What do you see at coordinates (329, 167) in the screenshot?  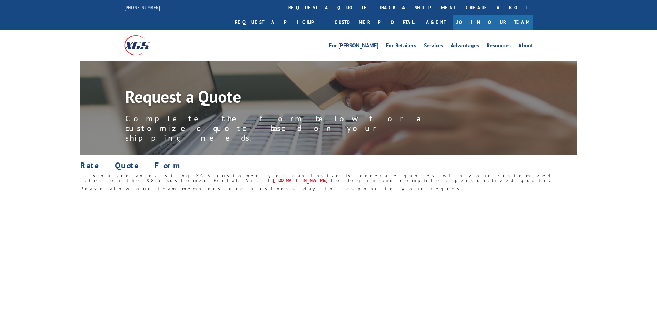 I see `h1: Rate Quote Form` at bounding box center [329, 167].